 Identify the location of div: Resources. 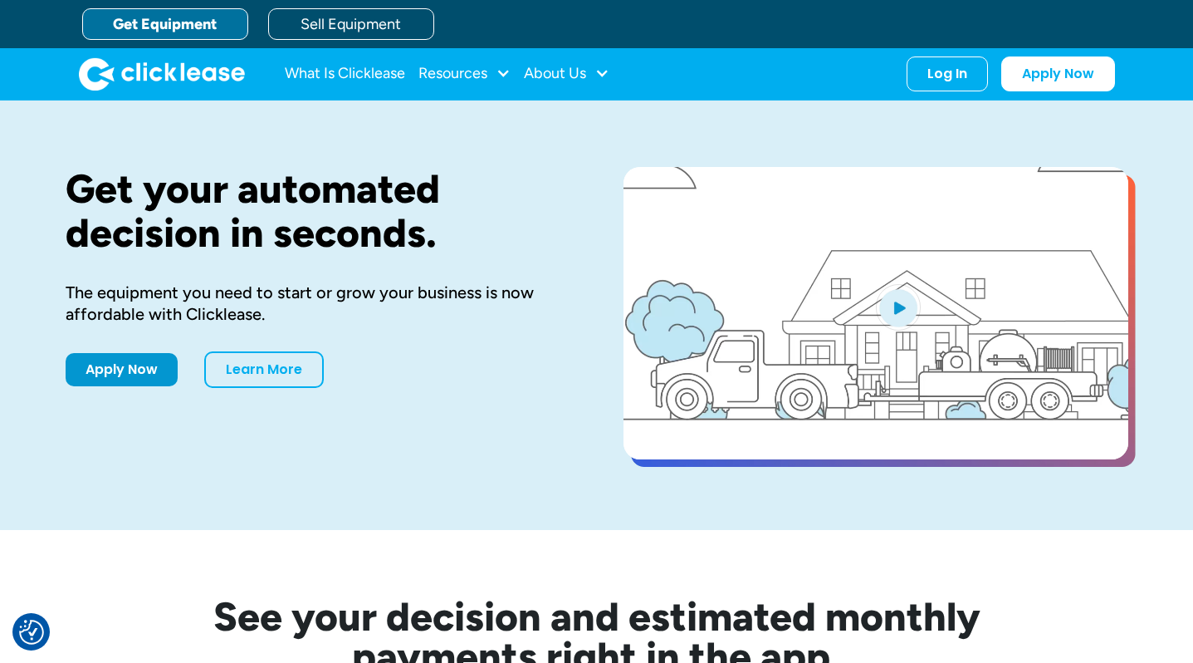
(464, 74).